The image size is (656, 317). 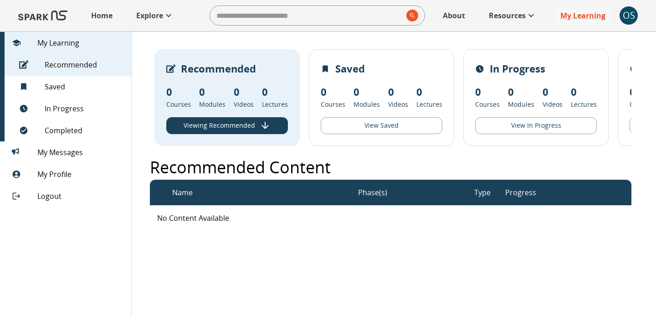 I want to click on a: Resources, so click(x=512, y=15).